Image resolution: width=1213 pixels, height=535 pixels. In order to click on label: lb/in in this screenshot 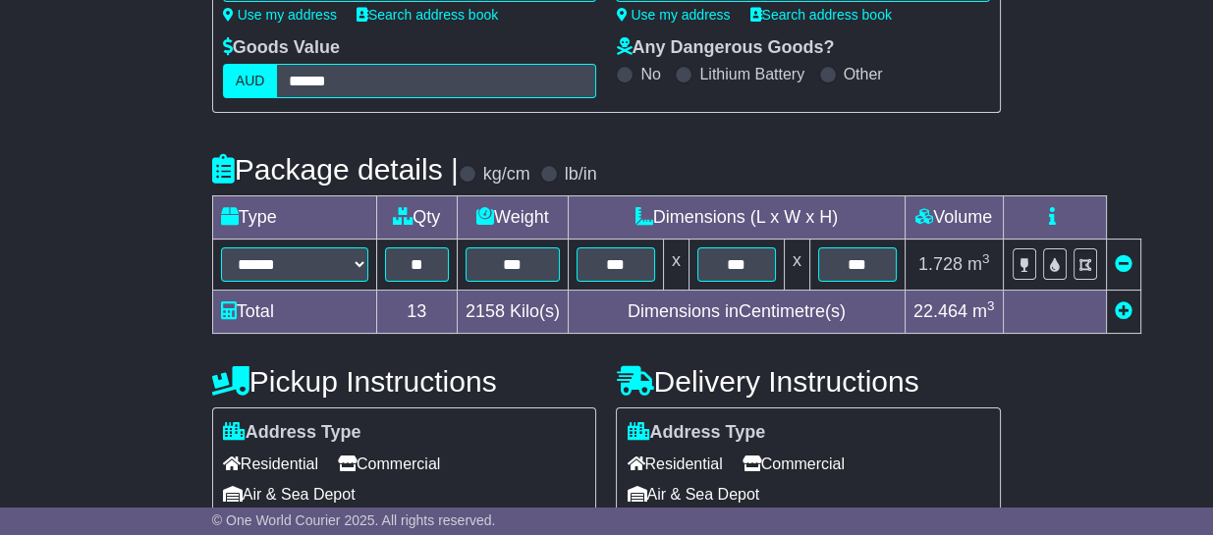, I will do `click(580, 175)`.